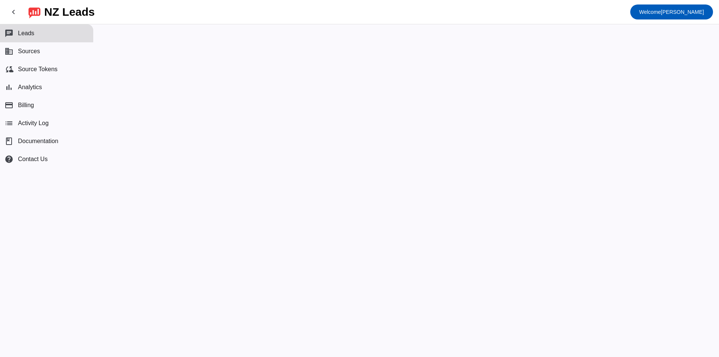  What do you see at coordinates (38, 141) in the screenshot?
I see `span: Documentation` at bounding box center [38, 141].